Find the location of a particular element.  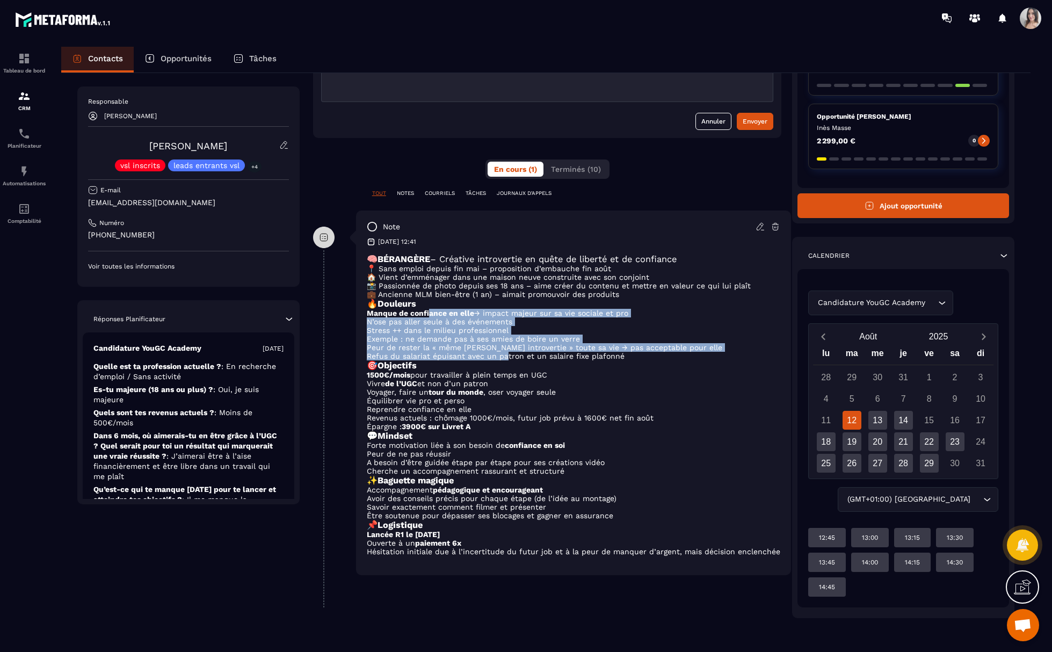

strong: pédagogique et encourageant is located at coordinates (488, 490).